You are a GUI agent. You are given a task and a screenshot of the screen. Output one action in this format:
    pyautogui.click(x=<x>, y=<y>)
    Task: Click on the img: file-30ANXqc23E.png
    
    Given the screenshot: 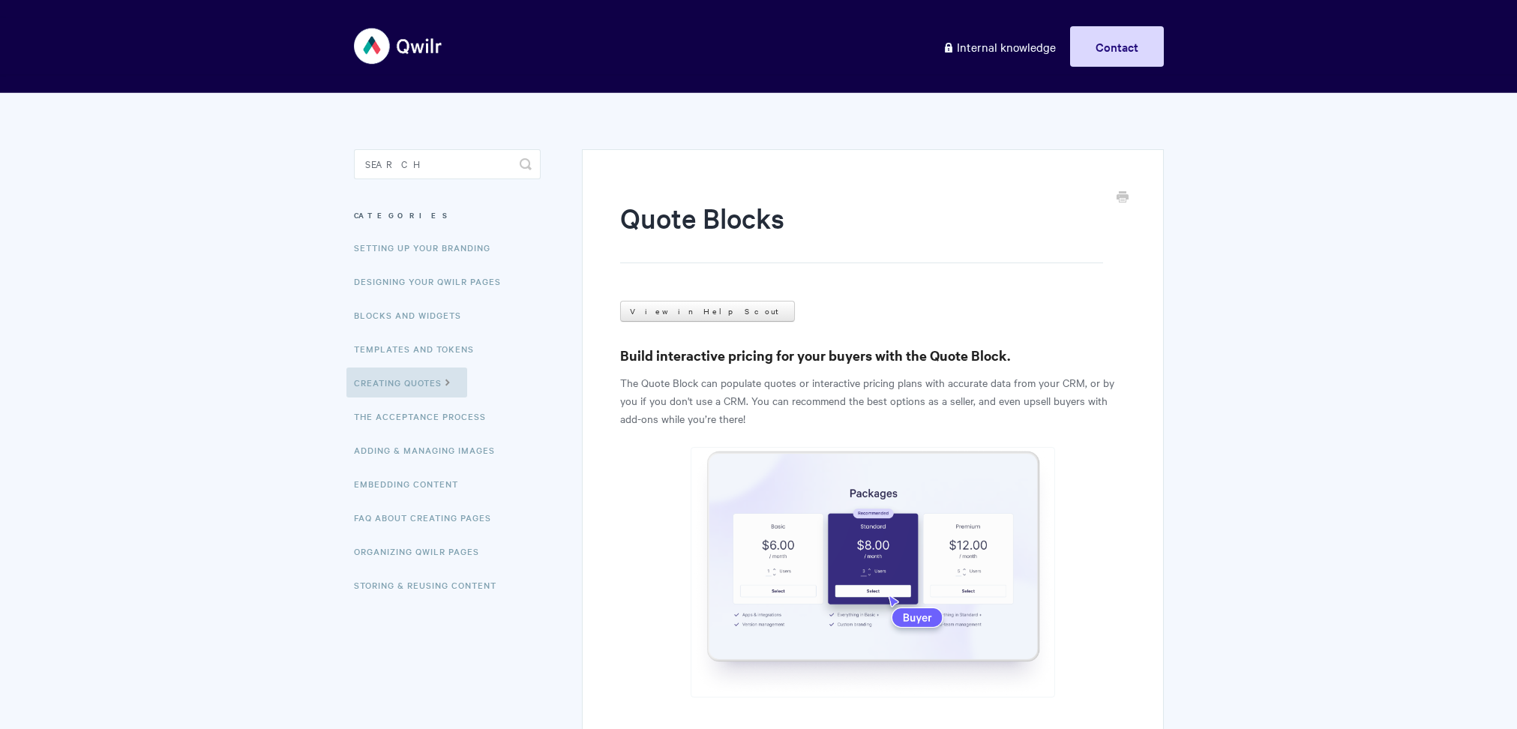 What is the action you would take?
    pyautogui.click(x=873, y=572)
    